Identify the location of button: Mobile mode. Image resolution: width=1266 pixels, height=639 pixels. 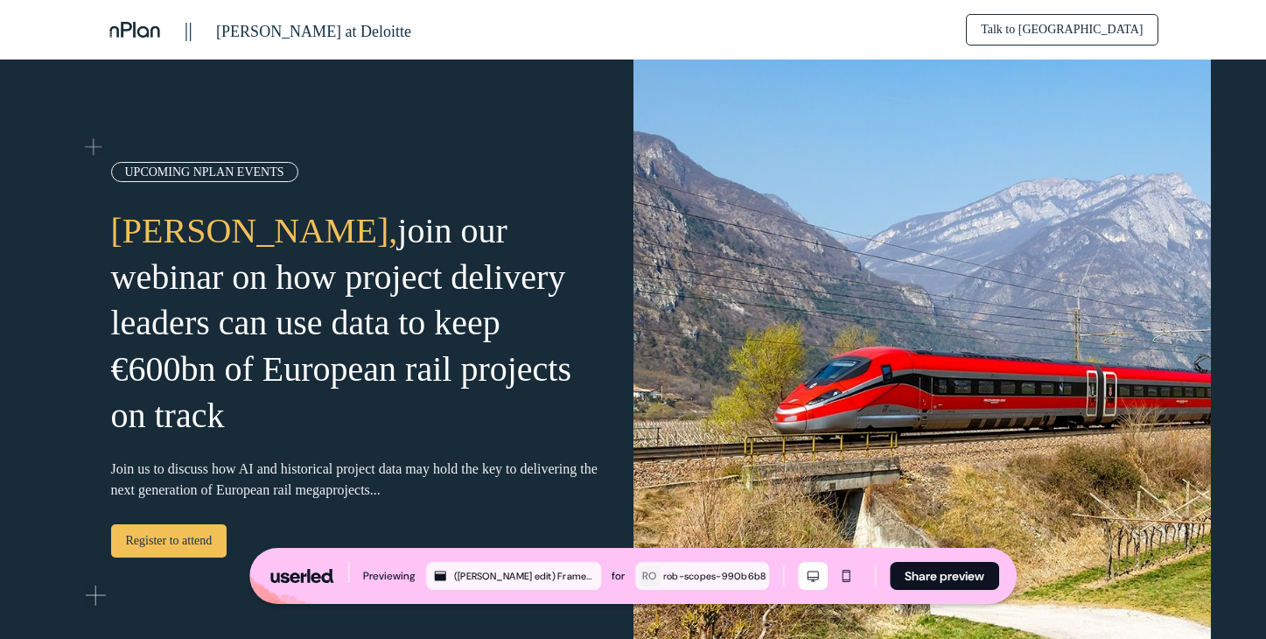
(846, 576).